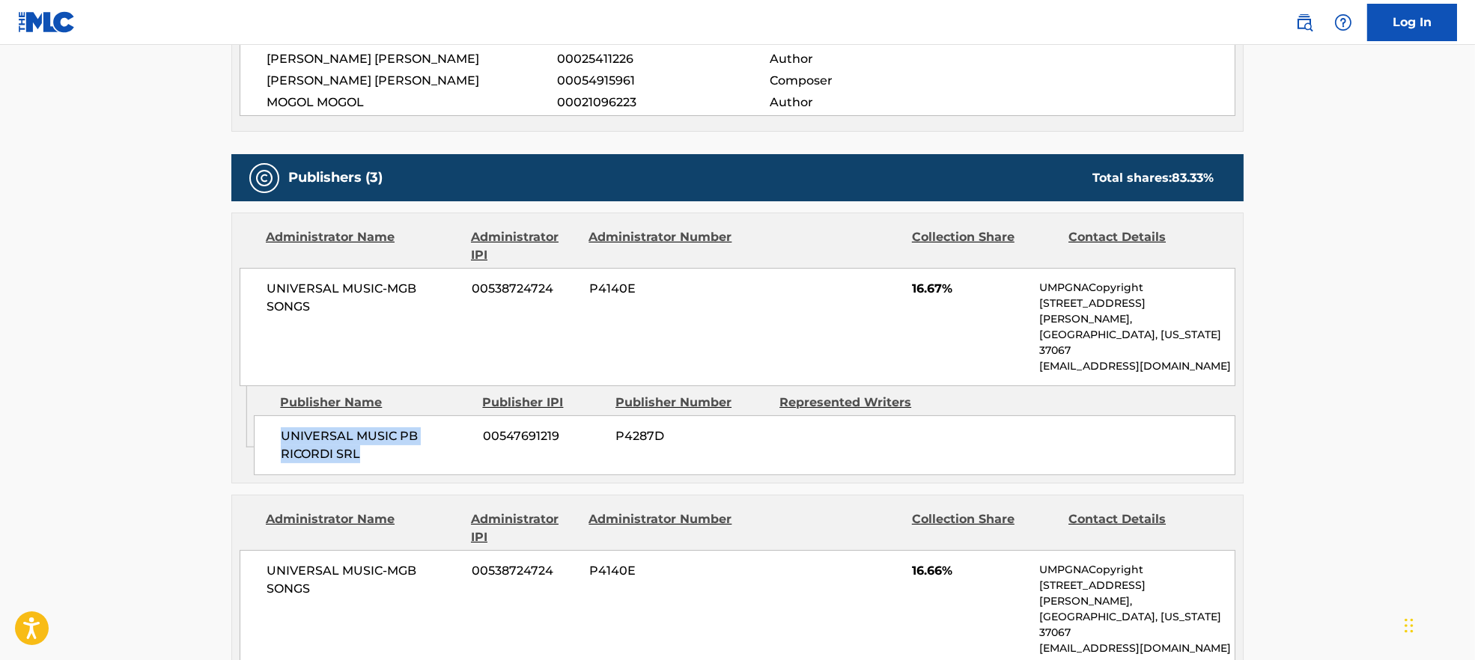 Image resolution: width=1475 pixels, height=660 pixels. Describe the element at coordinates (970, 289) in the screenshot. I see `span: 16.67%` at that location.